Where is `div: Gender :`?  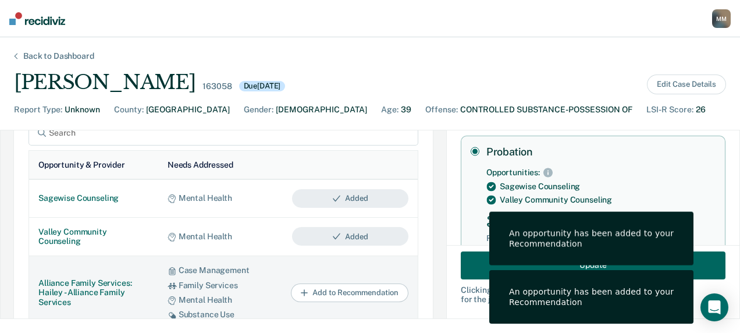 div: Gender : is located at coordinates (258, 109).